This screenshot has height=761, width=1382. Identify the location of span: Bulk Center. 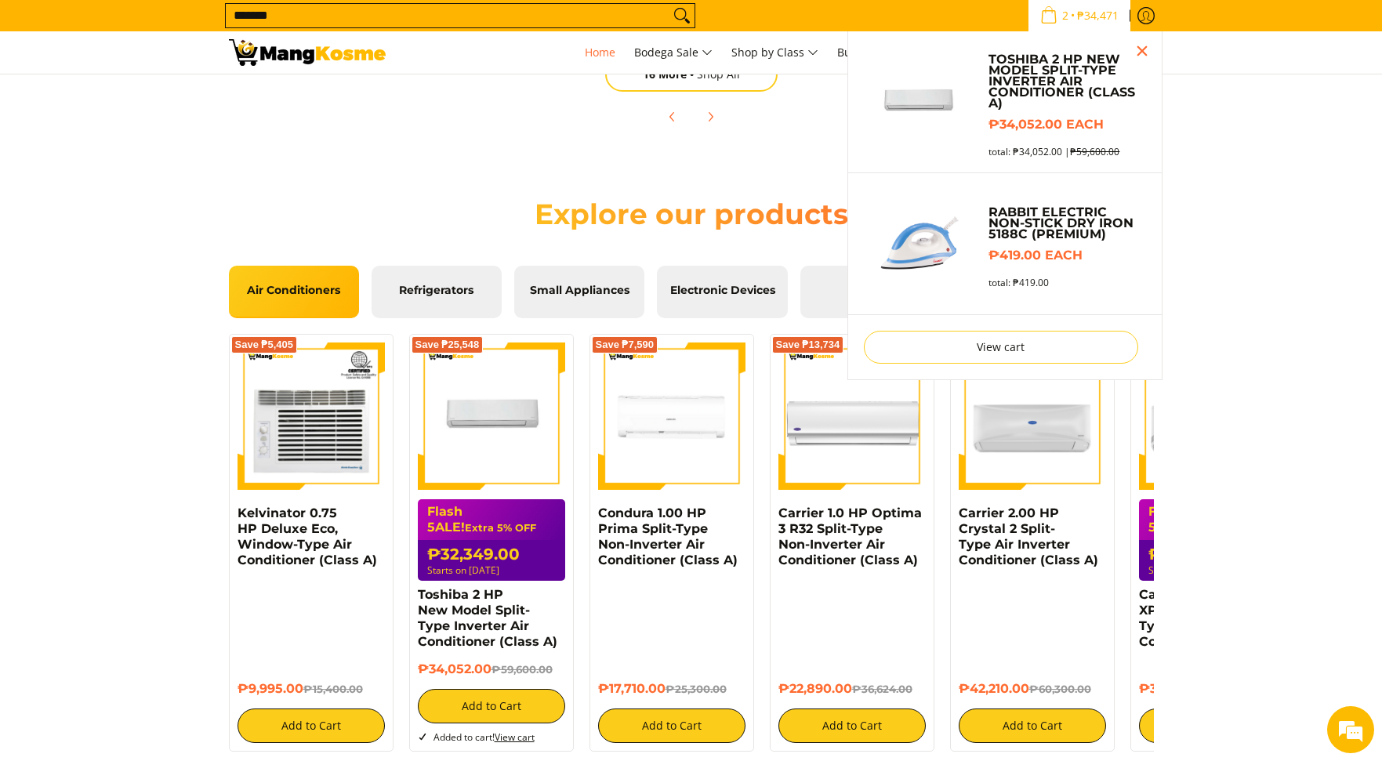
(868, 52).